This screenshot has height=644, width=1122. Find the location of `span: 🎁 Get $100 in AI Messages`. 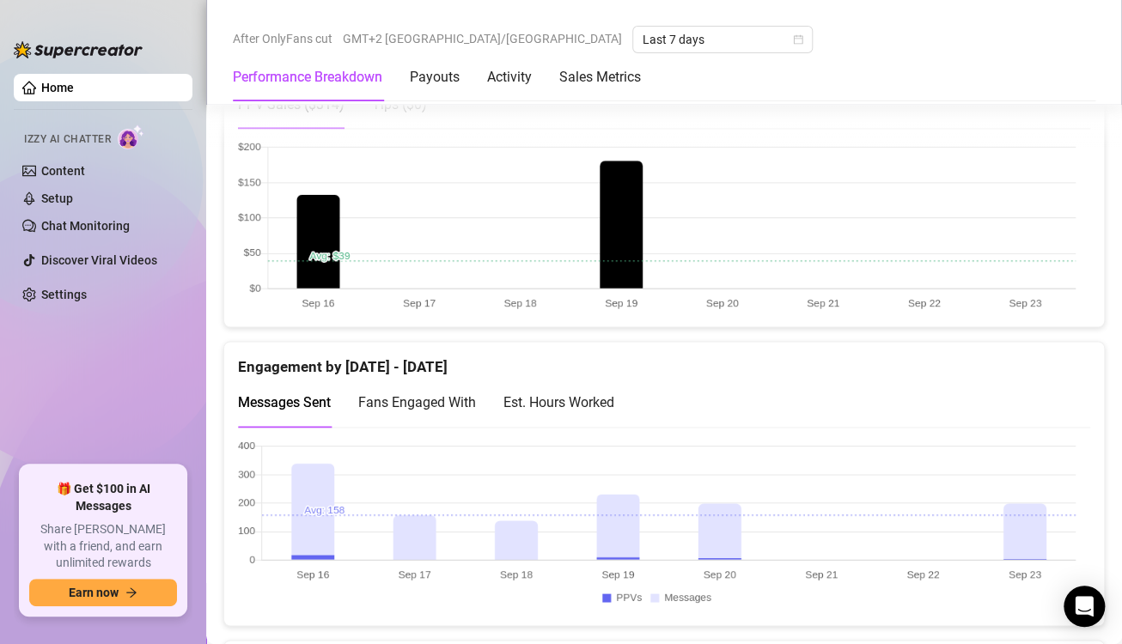

span: 🎁 Get $100 in AI Messages is located at coordinates (103, 497).